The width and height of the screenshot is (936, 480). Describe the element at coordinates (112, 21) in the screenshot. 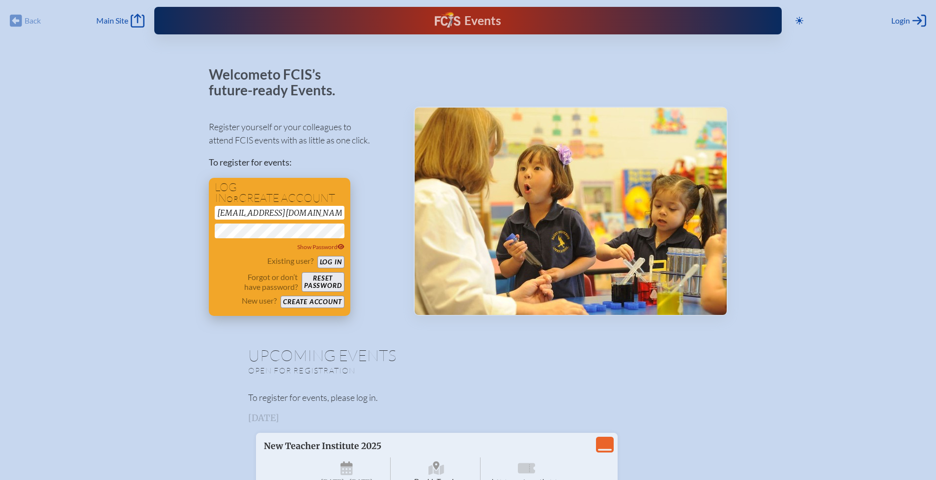

I see `span: Main Site` at that location.